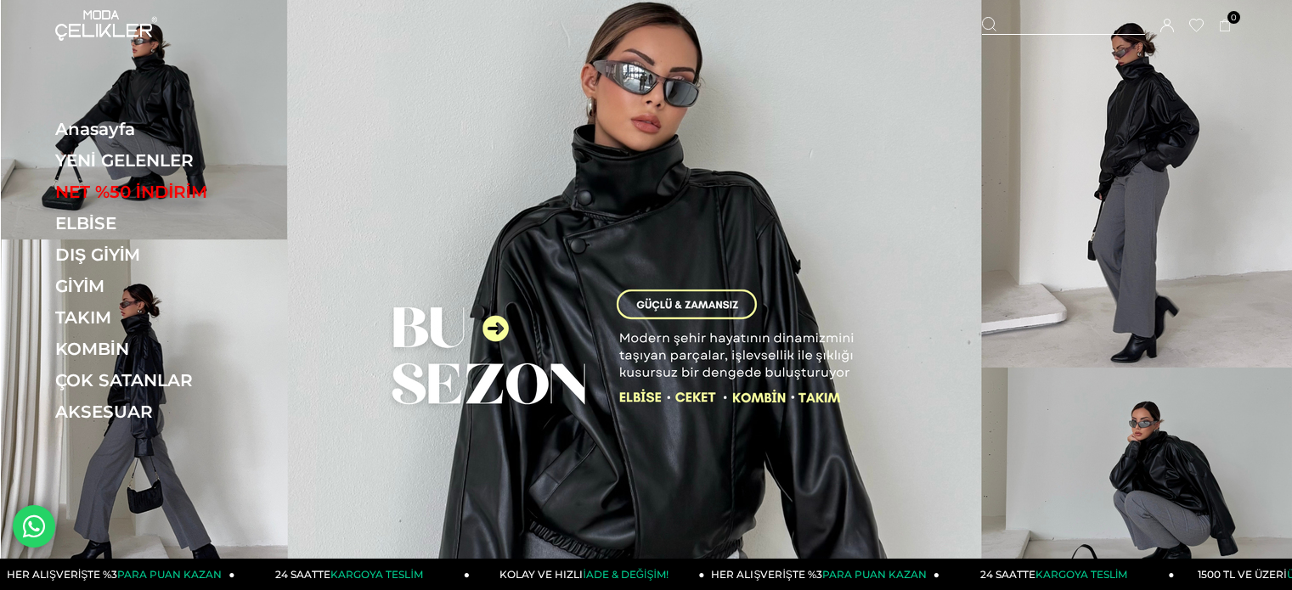  What do you see at coordinates (172, 349) in the screenshot?
I see `a: KOMBİN` at bounding box center [172, 349].